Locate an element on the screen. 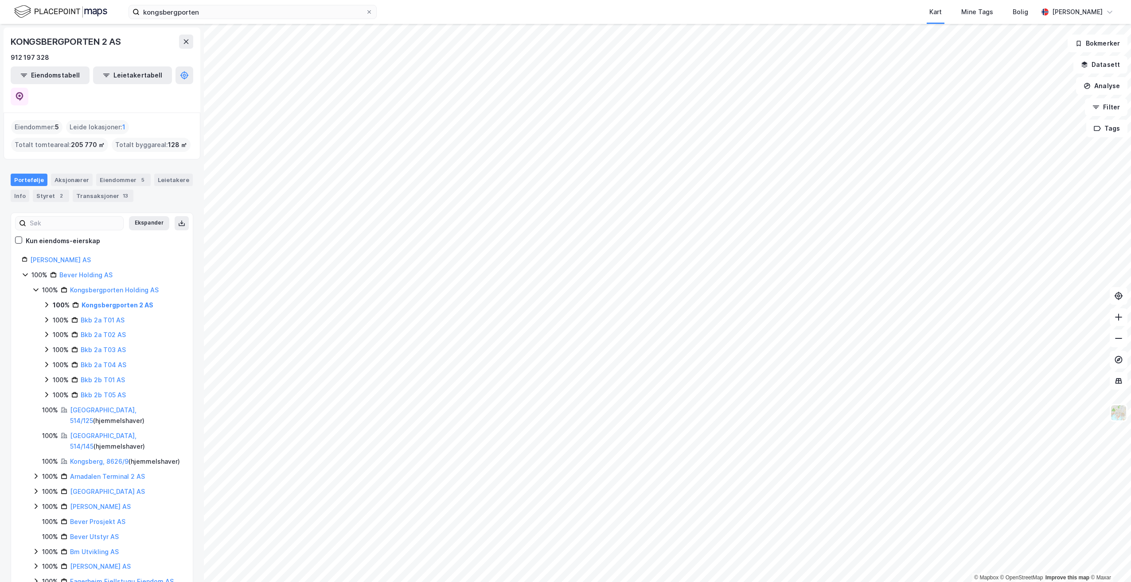 This screenshot has height=582, width=1131. a: Bkb 2a T04 AS is located at coordinates (103, 365).